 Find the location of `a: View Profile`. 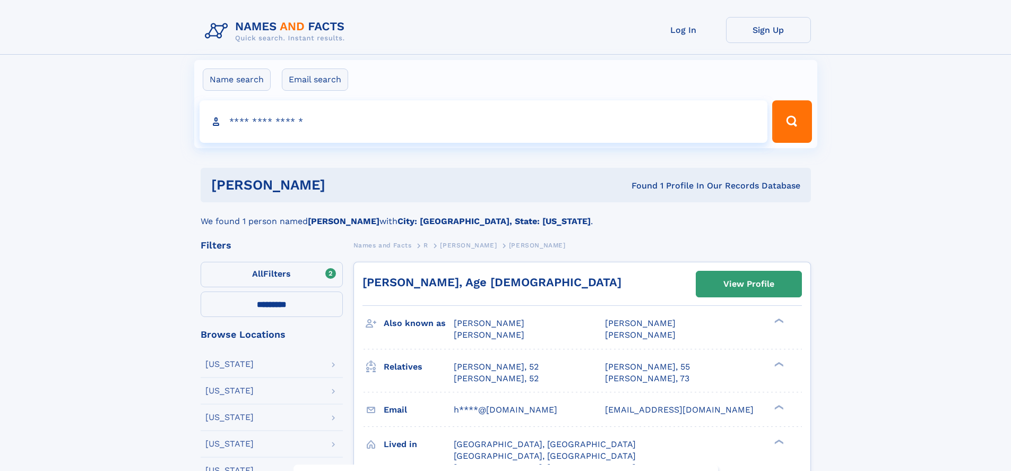

a: View Profile is located at coordinates (749, 284).